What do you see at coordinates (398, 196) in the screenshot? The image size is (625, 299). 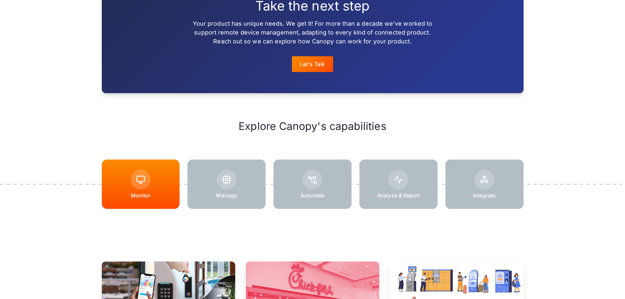 I see `p: Analyze & Report` at bounding box center [398, 196].